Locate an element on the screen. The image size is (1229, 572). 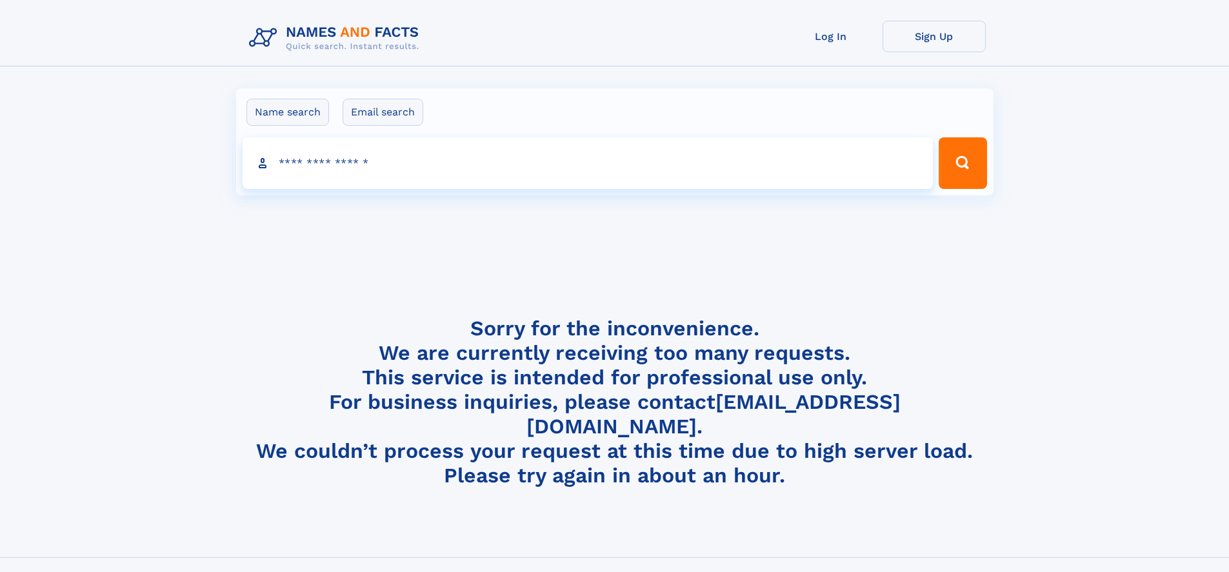
button: Search Button is located at coordinates (963, 163).